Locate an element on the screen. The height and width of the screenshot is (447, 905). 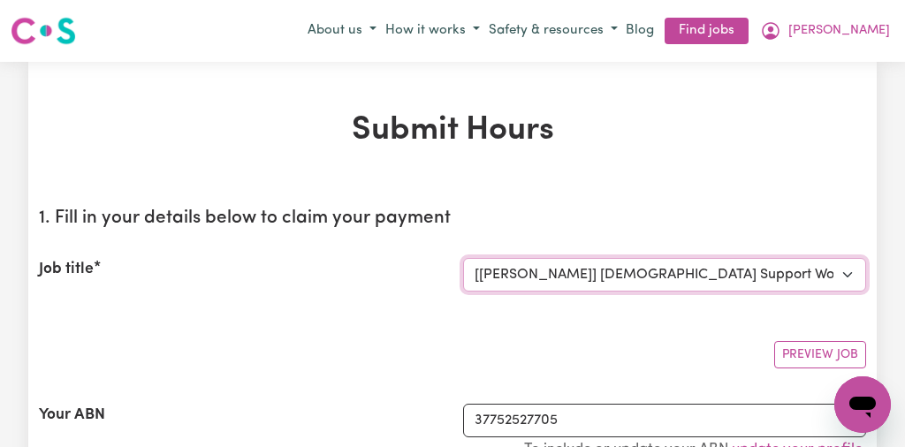
button: Safety & resources is located at coordinates (553, 31).